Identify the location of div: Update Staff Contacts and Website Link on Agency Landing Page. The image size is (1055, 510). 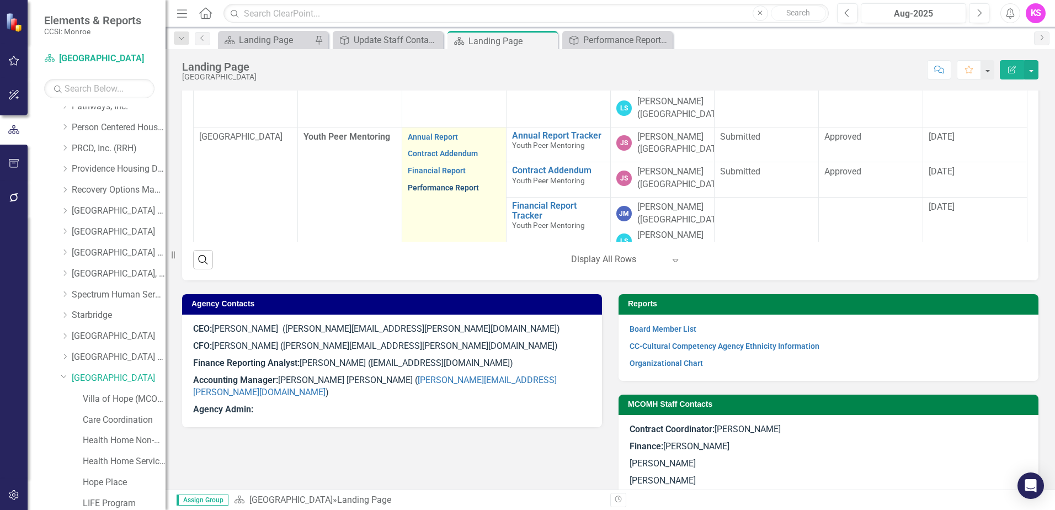
(397, 40).